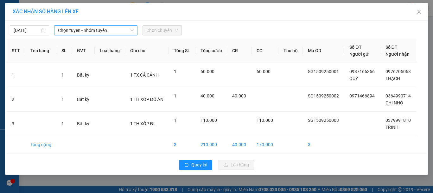 This screenshot has height=193, width=433. I want to click on span: Người nhận, so click(398, 54).